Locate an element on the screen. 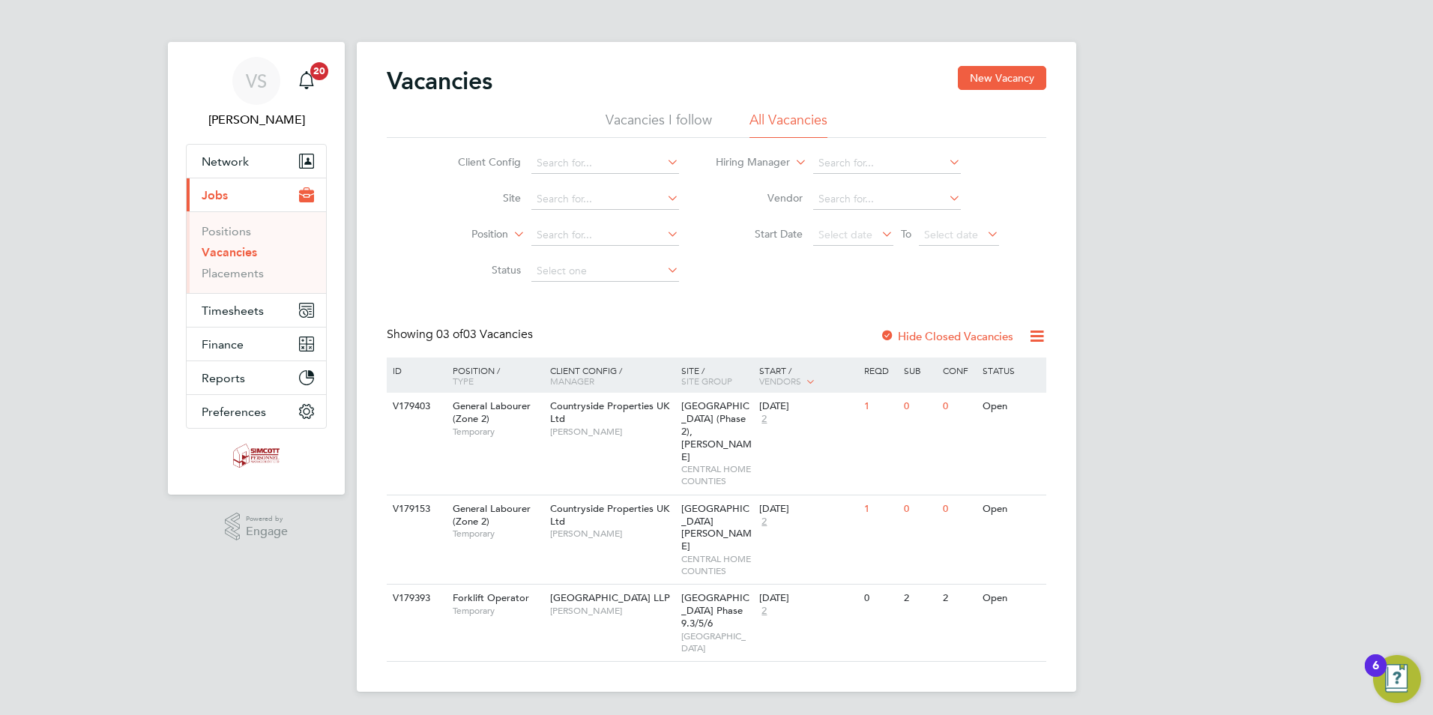  li: All Vacancies is located at coordinates (789, 124).